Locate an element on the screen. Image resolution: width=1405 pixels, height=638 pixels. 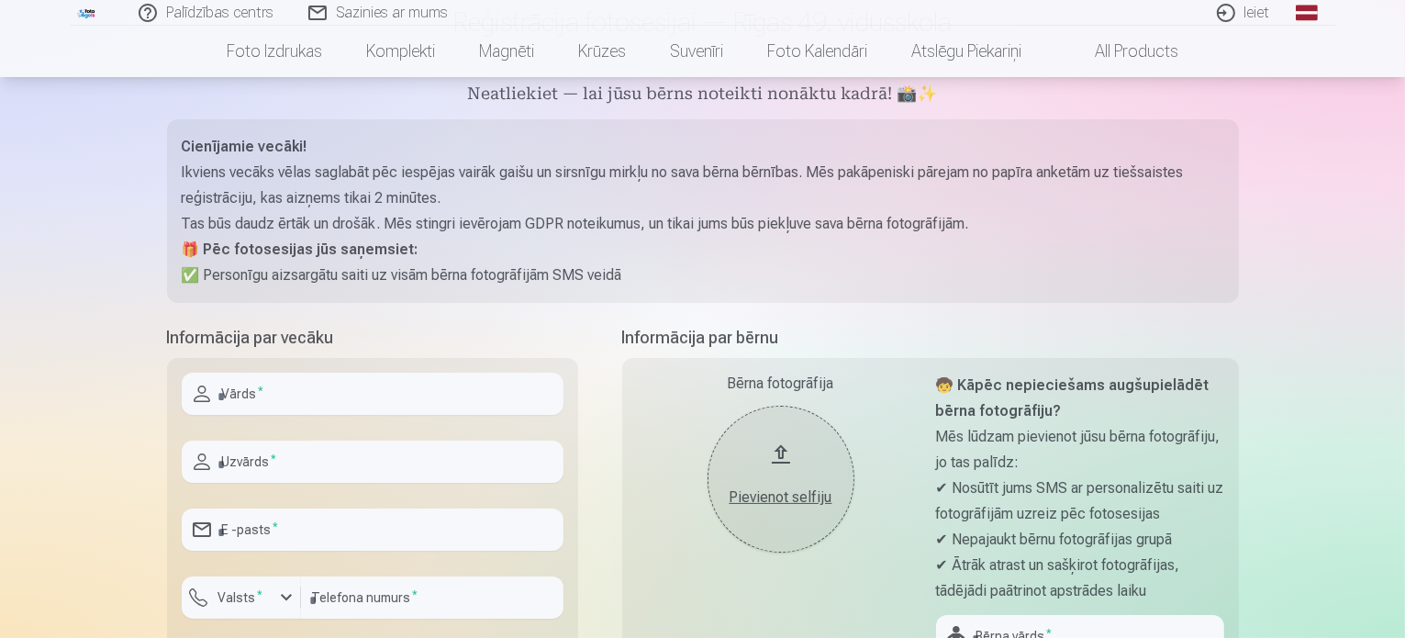
a: Suvenīri is located at coordinates (697, 51).